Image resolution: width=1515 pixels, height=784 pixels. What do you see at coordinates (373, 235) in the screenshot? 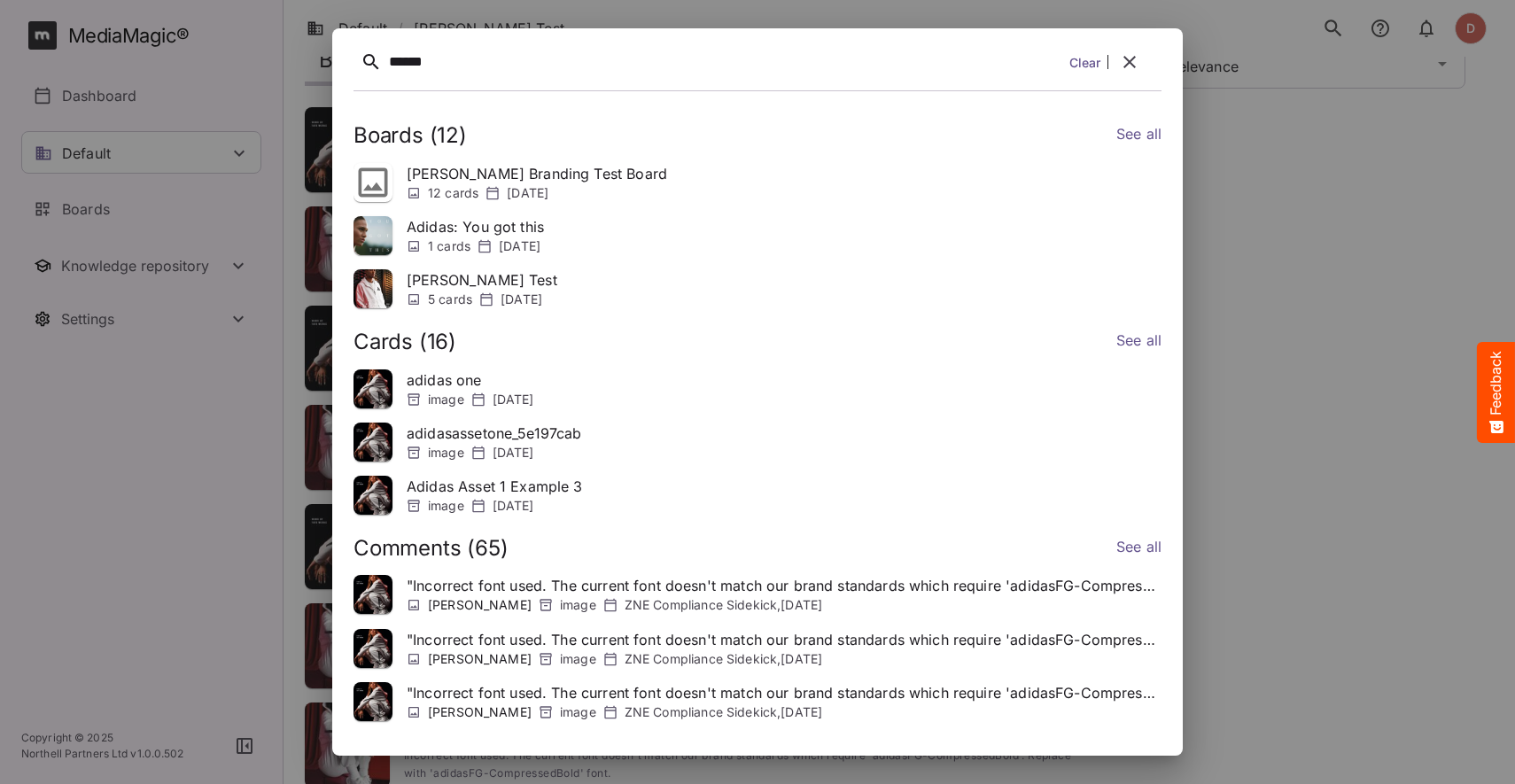
I see `img: thumbnail.png` at bounding box center [373, 235].